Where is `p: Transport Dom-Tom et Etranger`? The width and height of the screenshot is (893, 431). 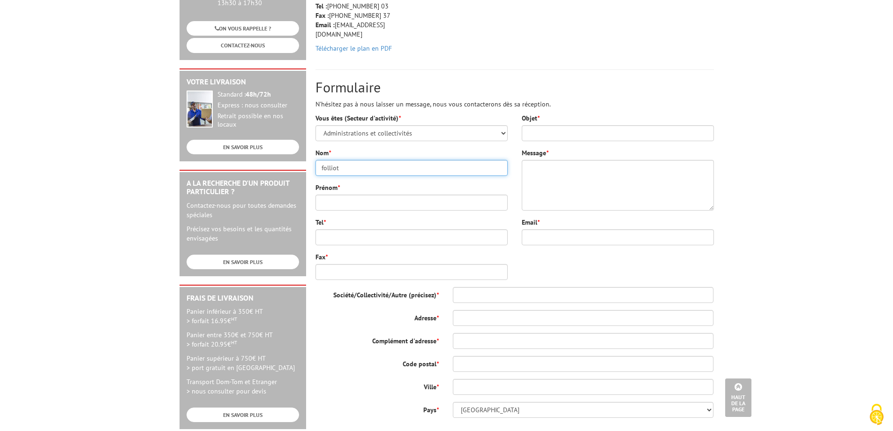 p: Transport Dom-Tom et Etranger is located at coordinates (243, 386).